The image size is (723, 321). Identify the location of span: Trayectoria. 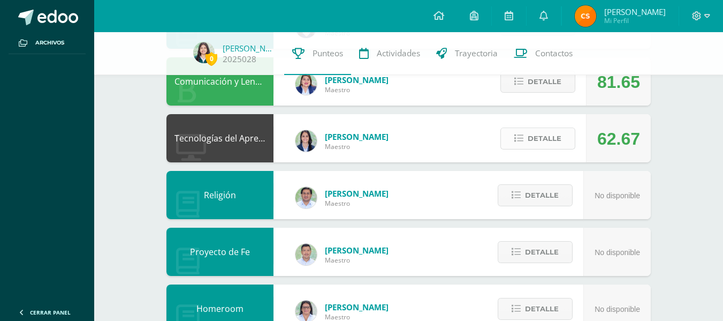
(476, 53).